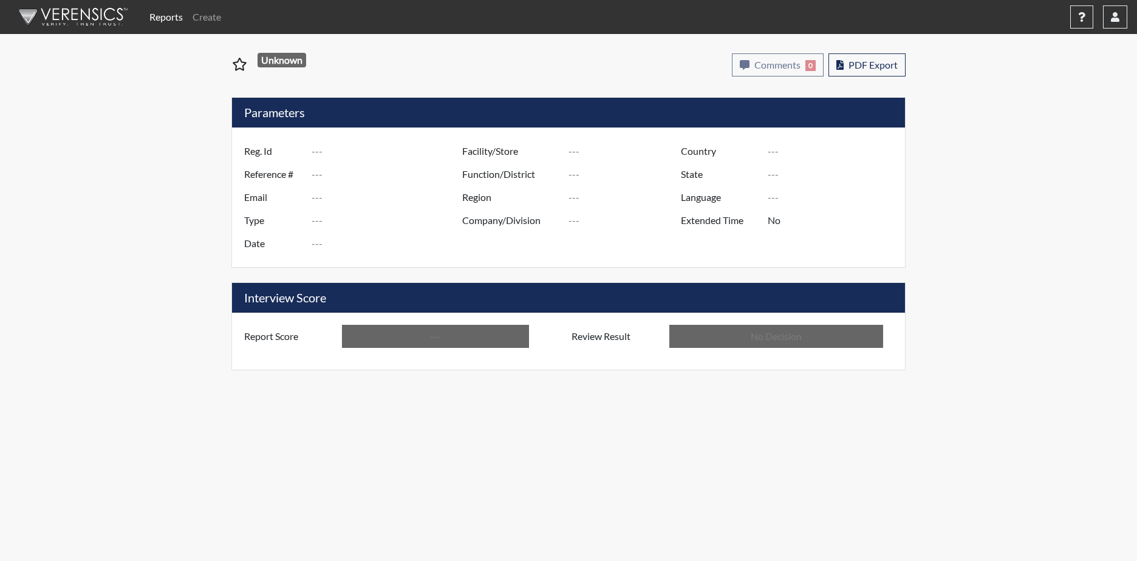  I want to click on label: Date, so click(273, 243).